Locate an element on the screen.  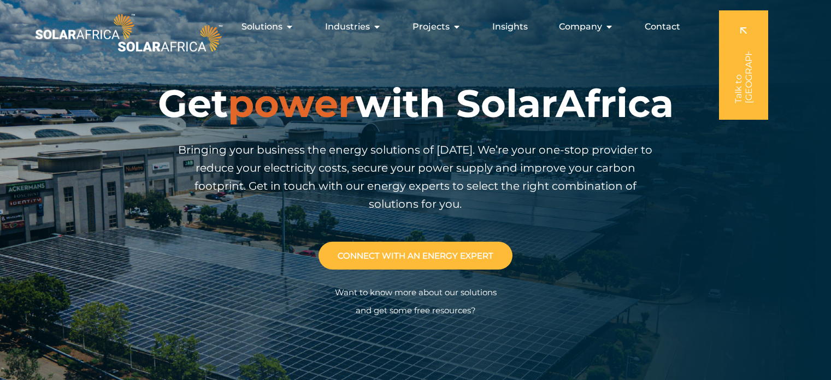
a: Contact is located at coordinates (662, 27).